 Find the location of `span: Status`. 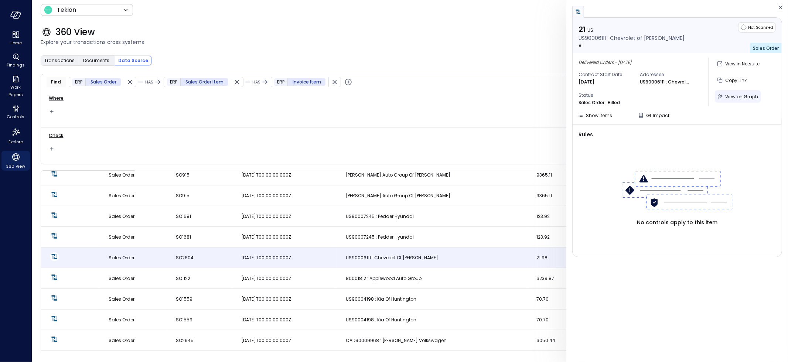

span: Status is located at coordinates (606, 95).